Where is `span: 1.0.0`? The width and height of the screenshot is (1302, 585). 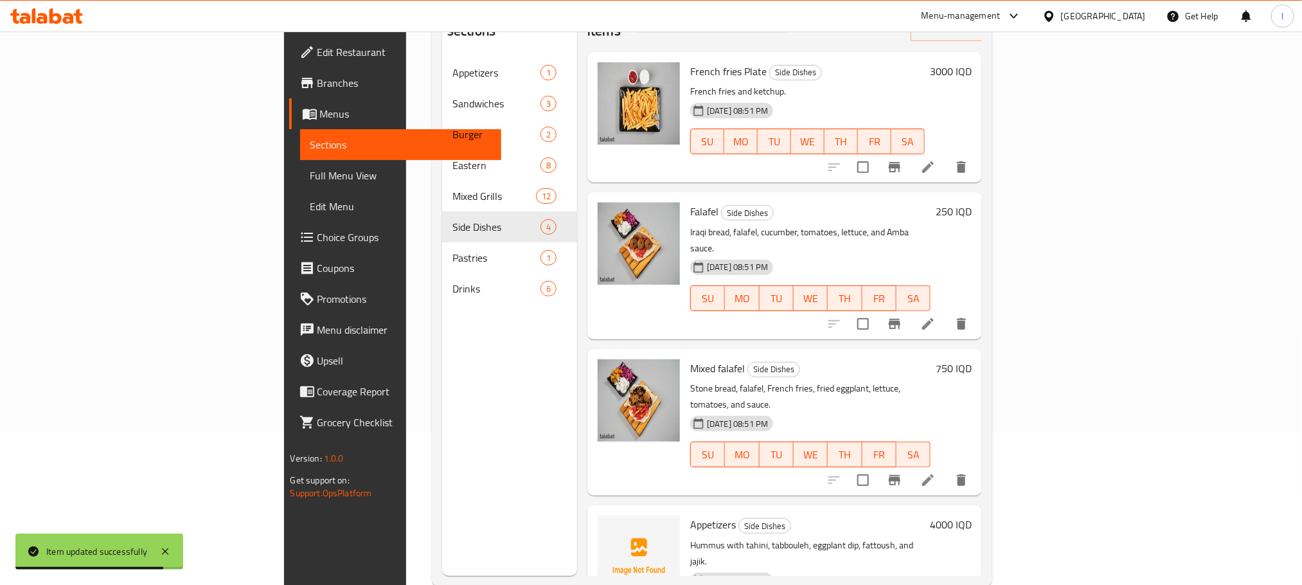
span: 1.0.0 is located at coordinates (334, 458).